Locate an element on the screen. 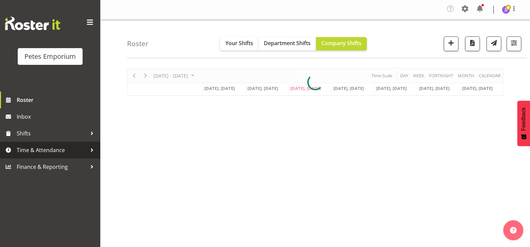  h4: Roster is located at coordinates (138, 43).